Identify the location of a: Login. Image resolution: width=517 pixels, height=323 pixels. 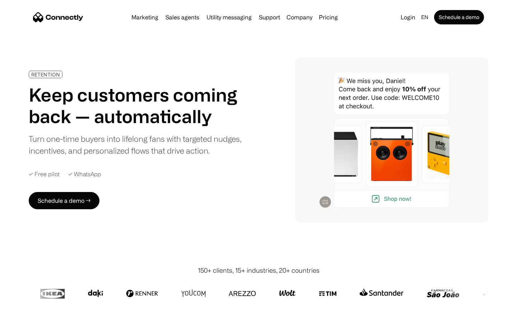
(408, 17).